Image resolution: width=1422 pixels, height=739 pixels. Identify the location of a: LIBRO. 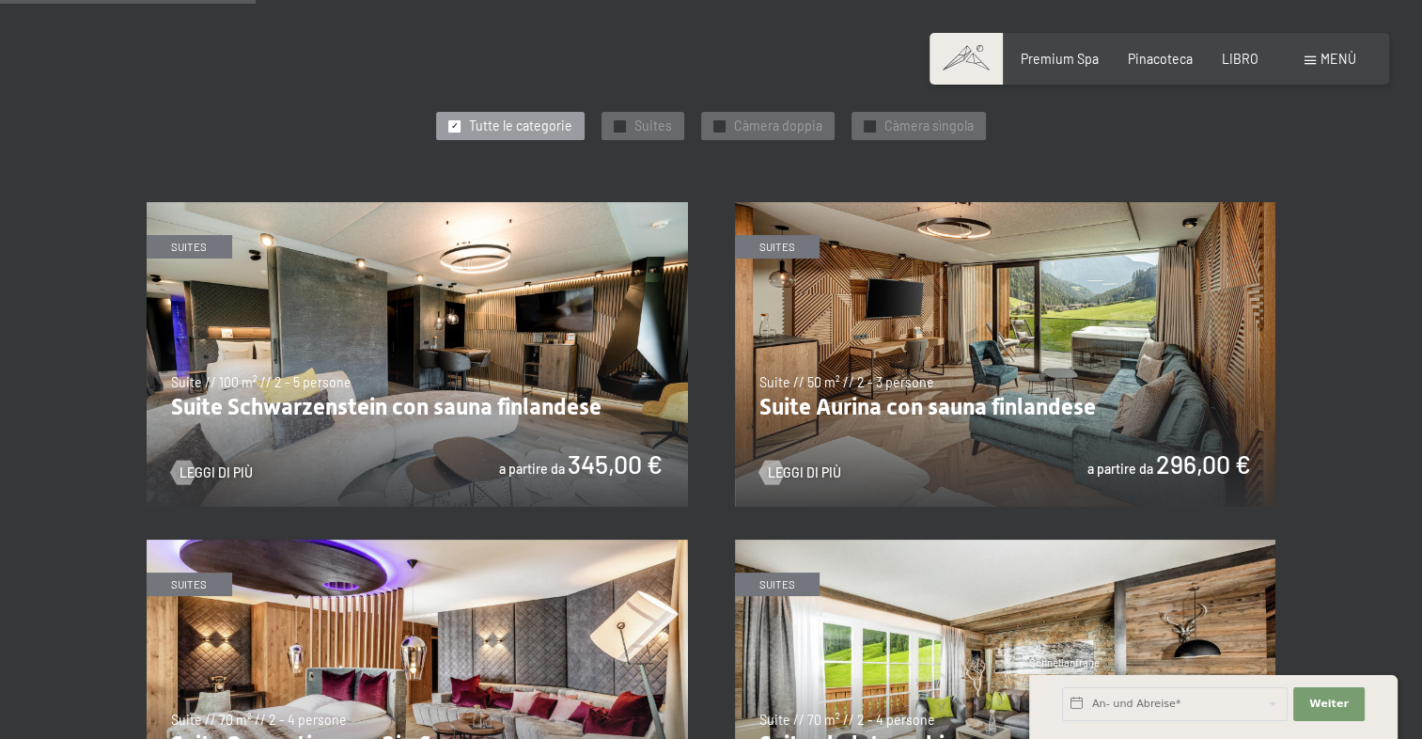
(1240, 58).